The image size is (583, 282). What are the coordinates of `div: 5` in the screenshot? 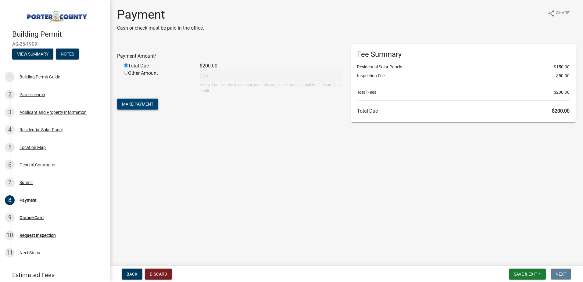 It's located at (10, 147).